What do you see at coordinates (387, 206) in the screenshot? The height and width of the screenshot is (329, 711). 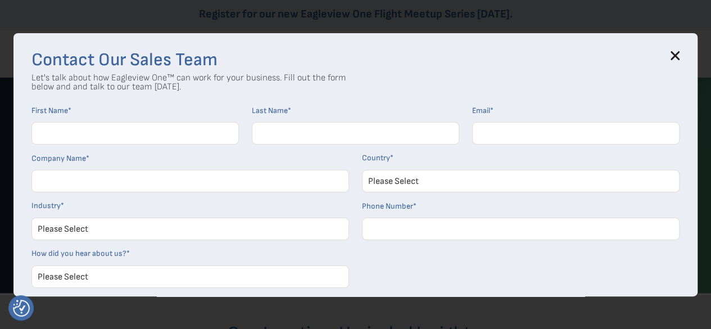 I see `span: Phone Number` at bounding box center [387, 206].